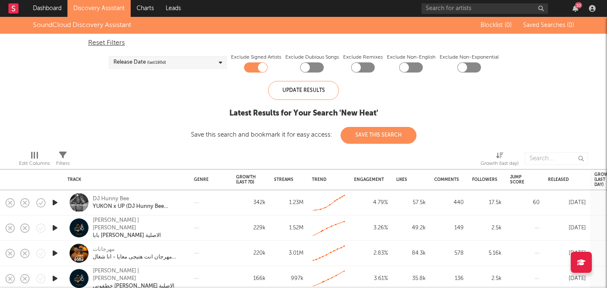 The image size is (607, 288). Describe the element at coordinates (140, 62) in the screenshot. I see `div: Release Date` at that location.